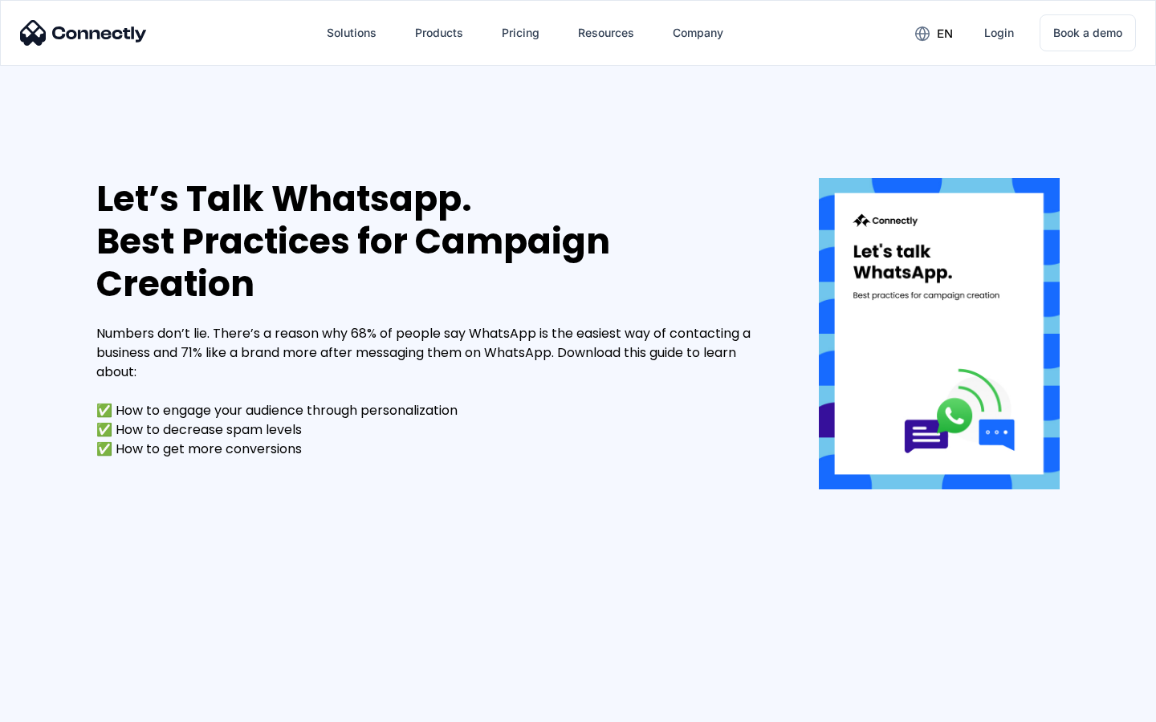 Image resolution: width=1156 pixels, height=722 pixels. Describe the element at coordinates (433, 242) in the screenshot. I see `div: Let’s Talk Whatsapp. Best Practices for Campaign Creation` at that location.